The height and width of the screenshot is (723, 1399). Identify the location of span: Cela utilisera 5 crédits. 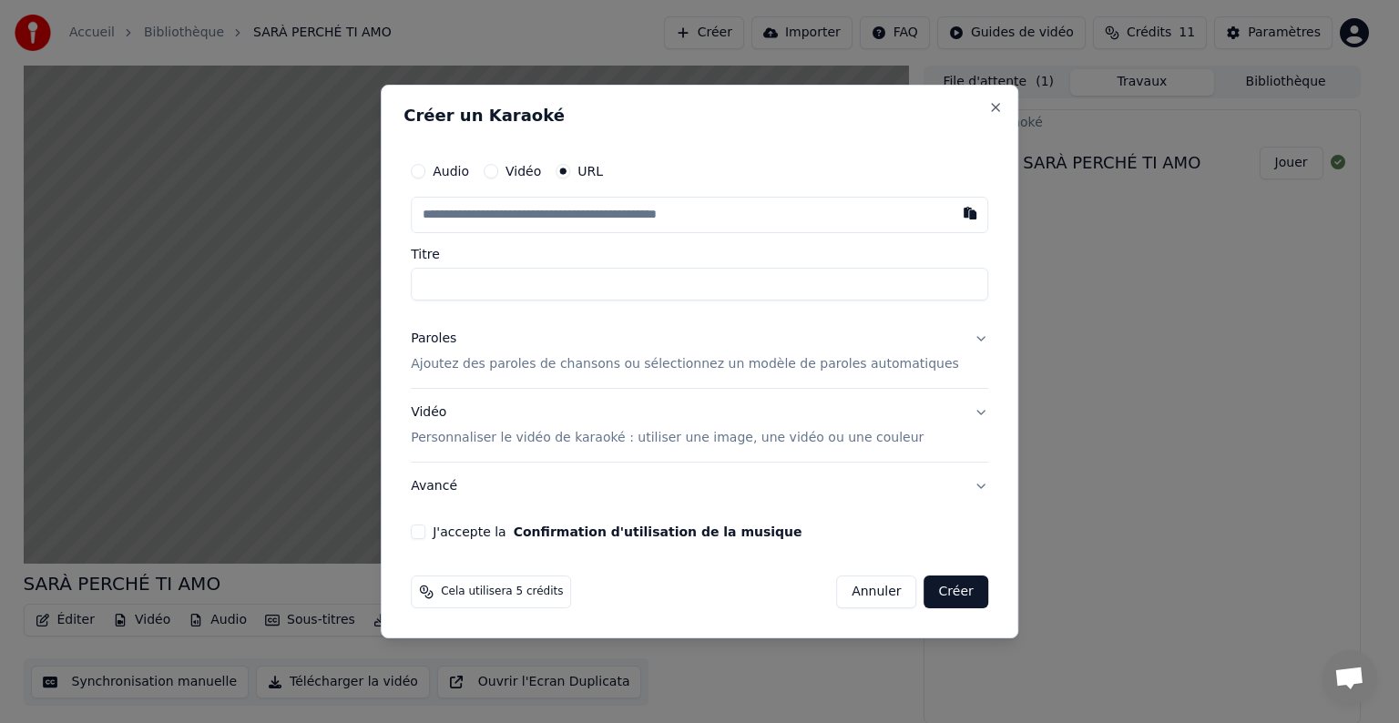
(502, 592).